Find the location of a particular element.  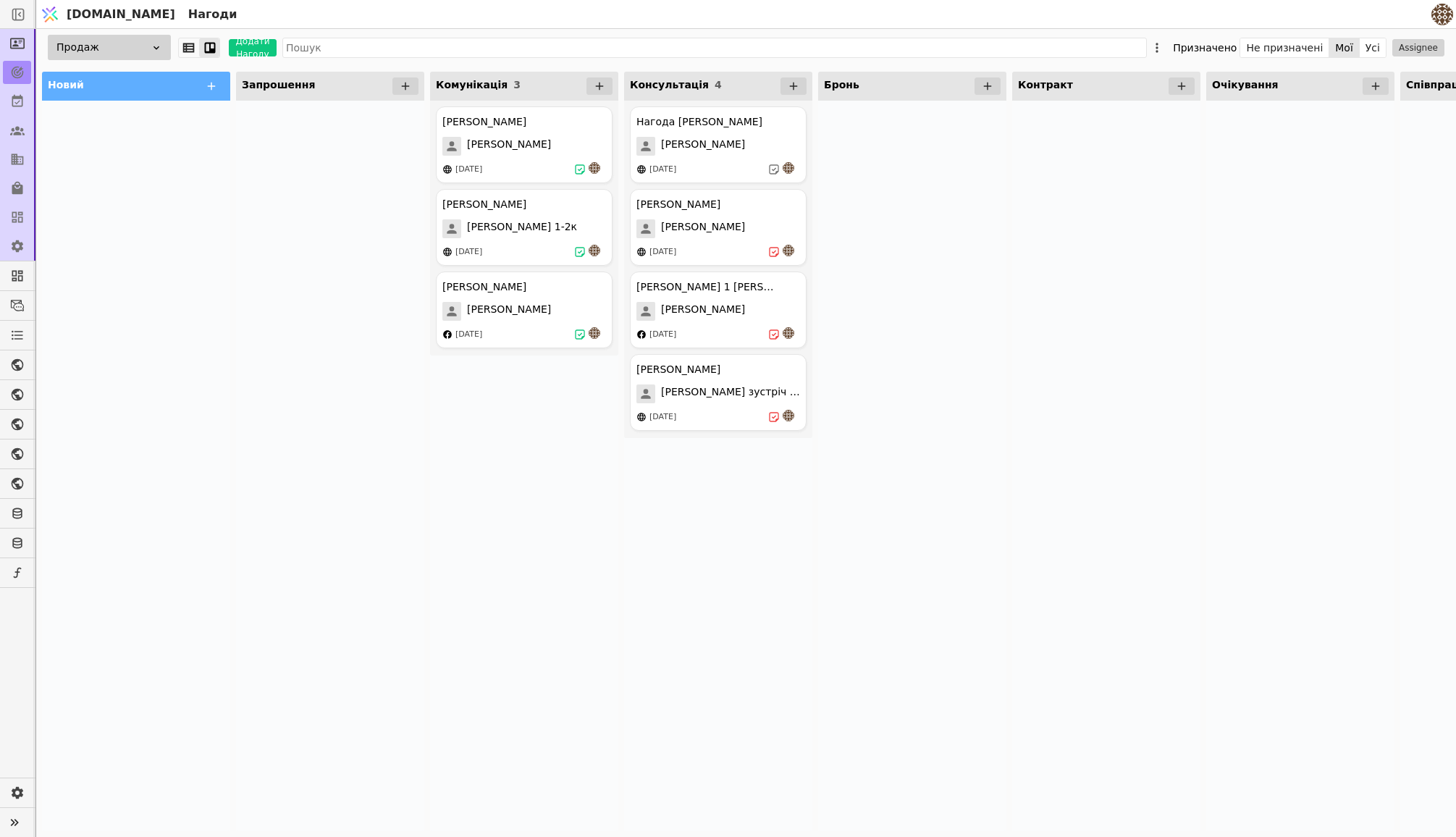

button: Assignee is located at coordinates (1418, 48).